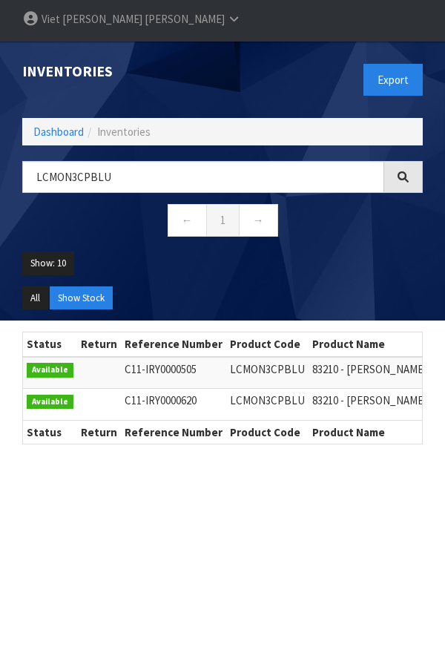 The height and width of the screenshot is (647, 445). I want to click on input: Search inventories, so click(203, 177).